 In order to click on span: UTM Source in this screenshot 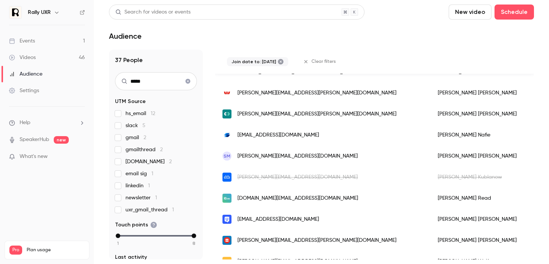, I will do `click(130, 101)`.